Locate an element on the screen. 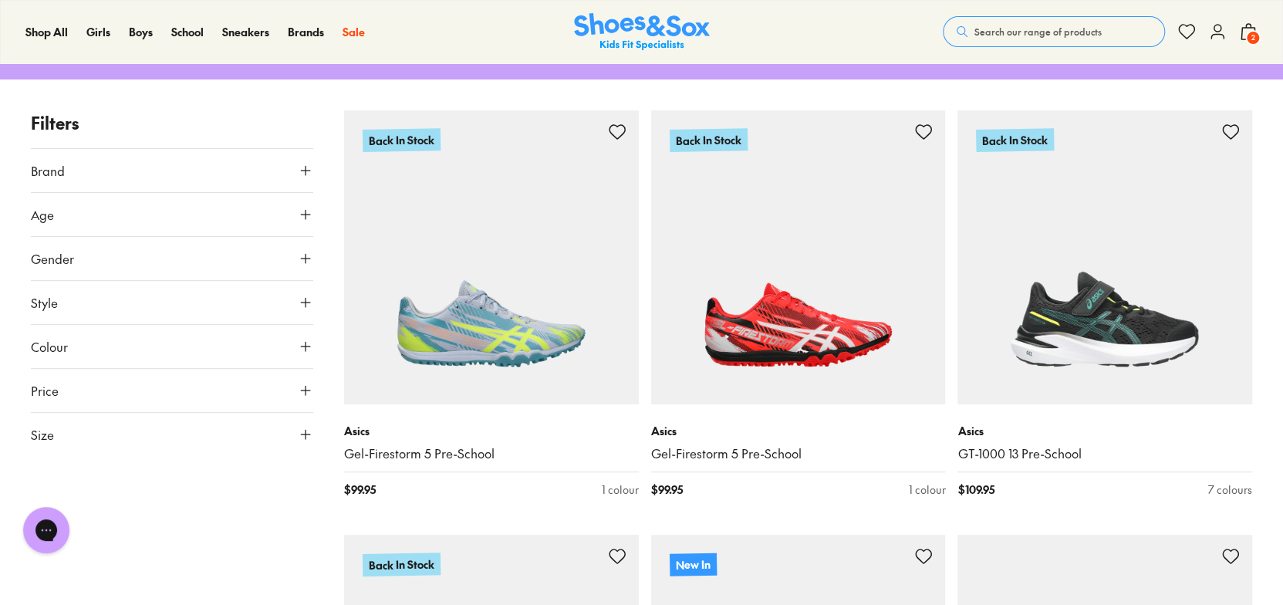 This screenshot has height=605, width=1283. button: Age is located at coordinates (172, 215).